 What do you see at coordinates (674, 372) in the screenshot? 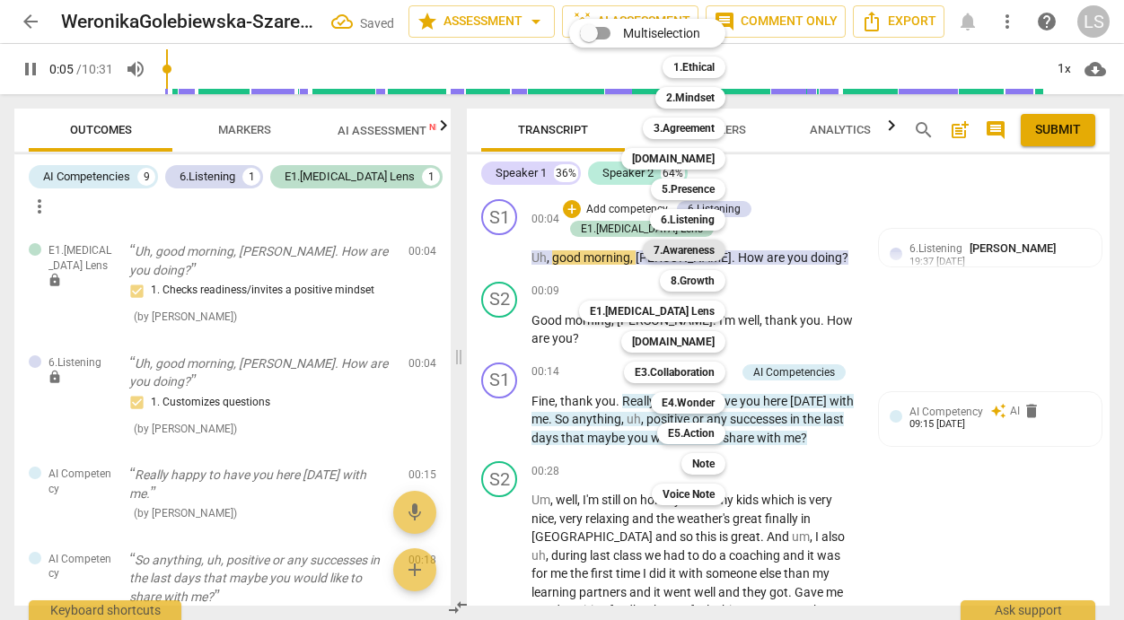
I see `b: E3.Collaboration` at bounding box center [674, 372].